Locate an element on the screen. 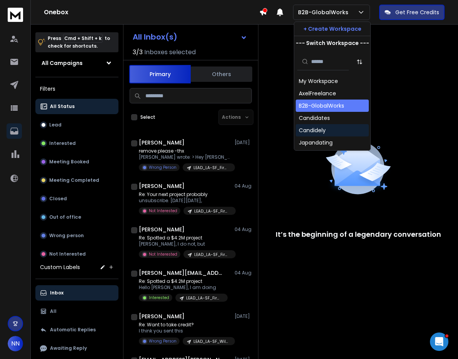 Image resolution: width=458 pixels, height=359 pixels. button: All Status is located at coordinates (77, 107).